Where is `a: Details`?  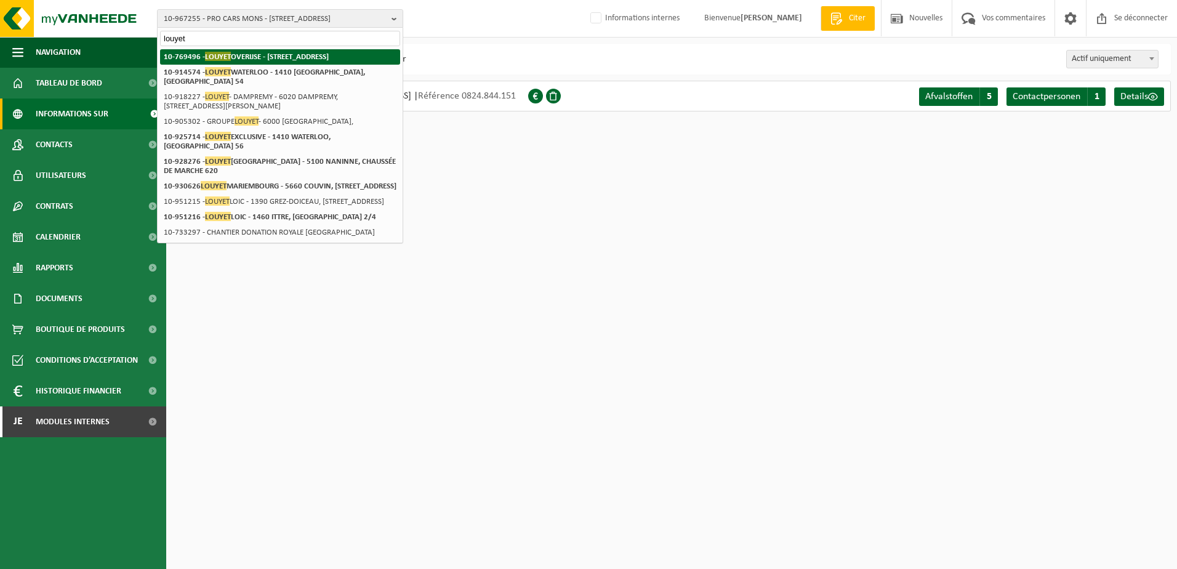 a: Details is located at coordinates (1139, 97).